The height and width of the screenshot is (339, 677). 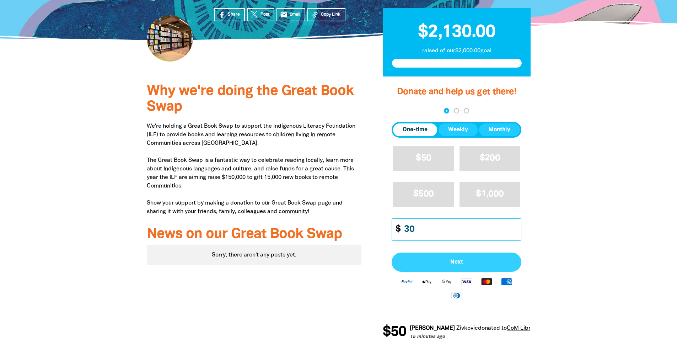 What do you see at coordinates (284, 15) in the screenshot?
I see `i: email` at bounding box center [284, 15].